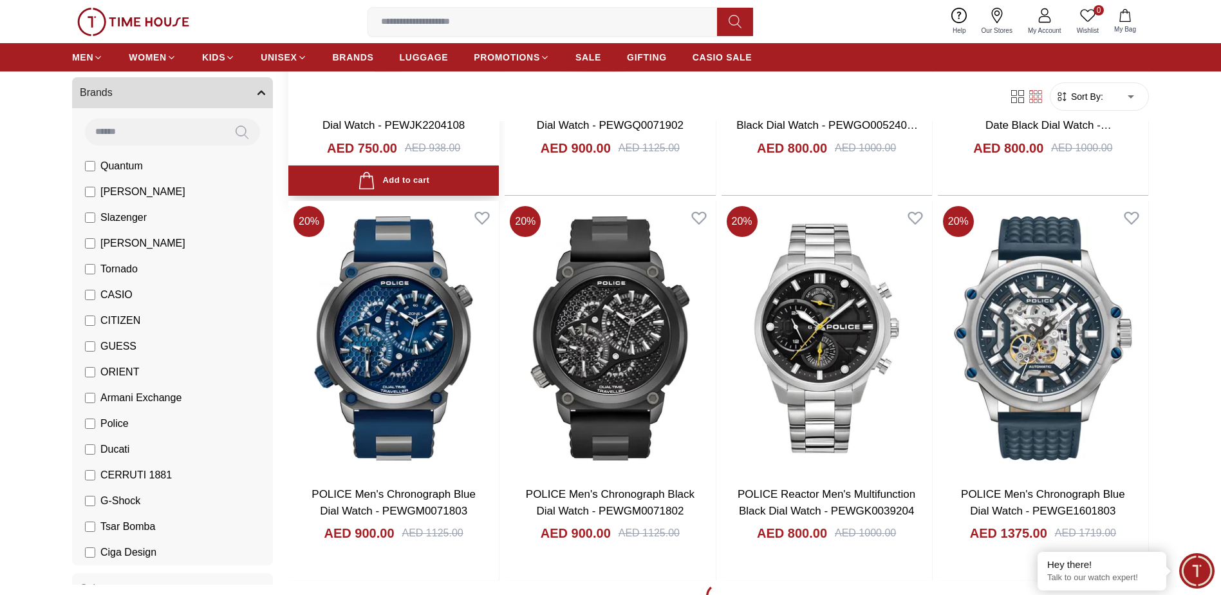  What do you see at coordinates (128, 552) in the screenshot?
I see `span: Ciga Design` at bounding box center [128, 552].